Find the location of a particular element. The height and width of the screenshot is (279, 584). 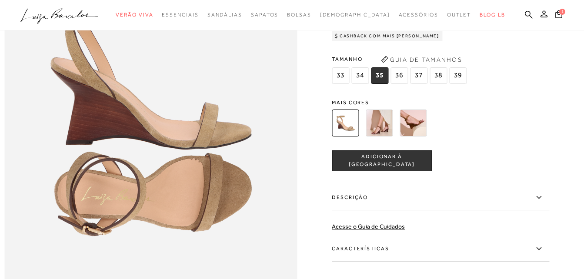

label: Descrição is located at coordinates (440, 198).